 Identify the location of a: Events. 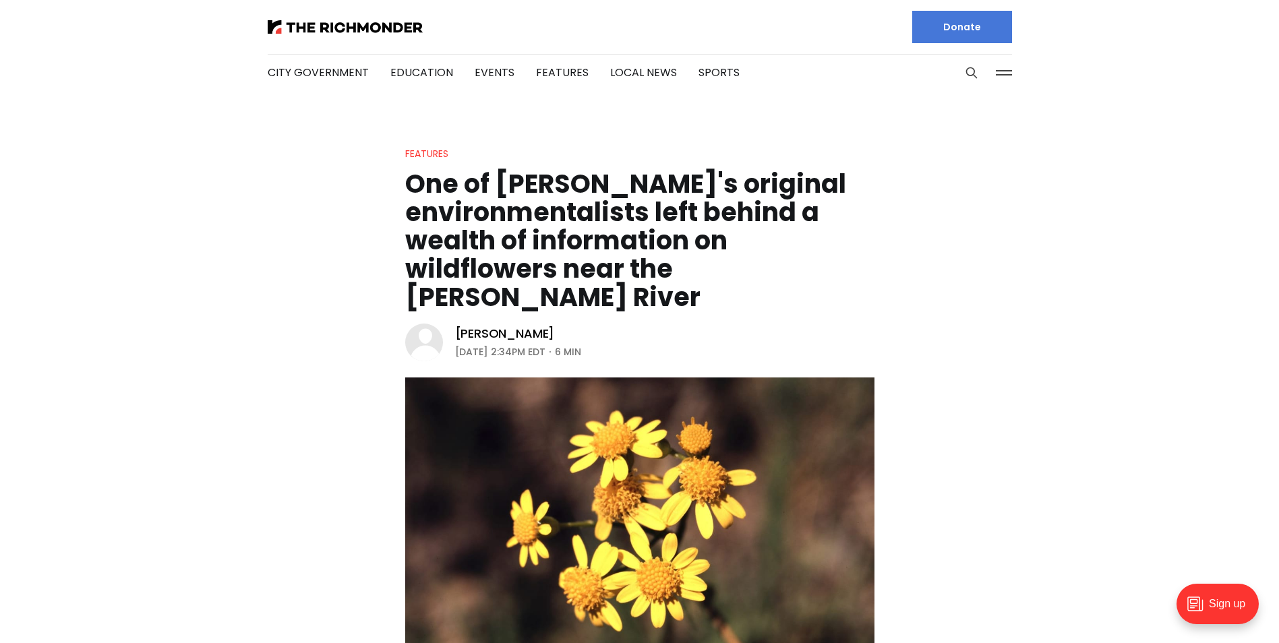
(494, 72).